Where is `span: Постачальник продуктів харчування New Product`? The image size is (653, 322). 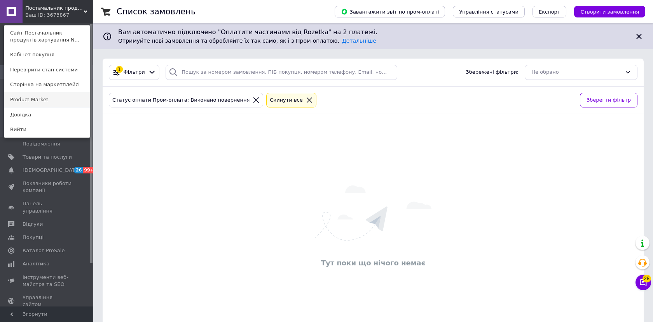 span: Постачальник продуктів харчування New Product is located at coordinates (54, 8).